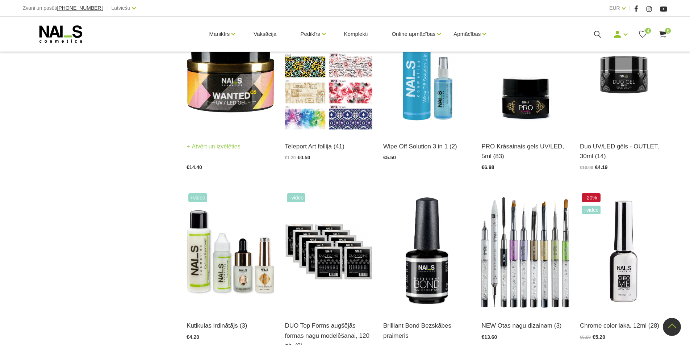  I want to click on img: Polim. laiks:DUO GEL Nr. 101, 008, 000, 006, 002, 003, 014, 011, 012, 001, 009, 007, 005, 013, 00..., so click(623, 72).